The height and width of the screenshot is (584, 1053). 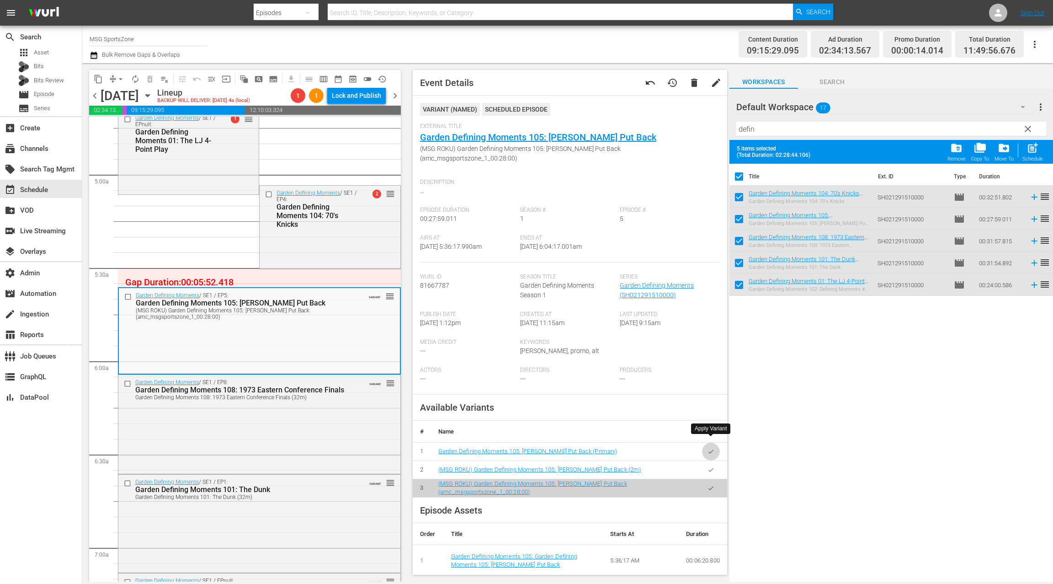 What do you see at coordinates (10, 128) in the screenshot?
I see `span: Create` at bounding box center [10, 128].